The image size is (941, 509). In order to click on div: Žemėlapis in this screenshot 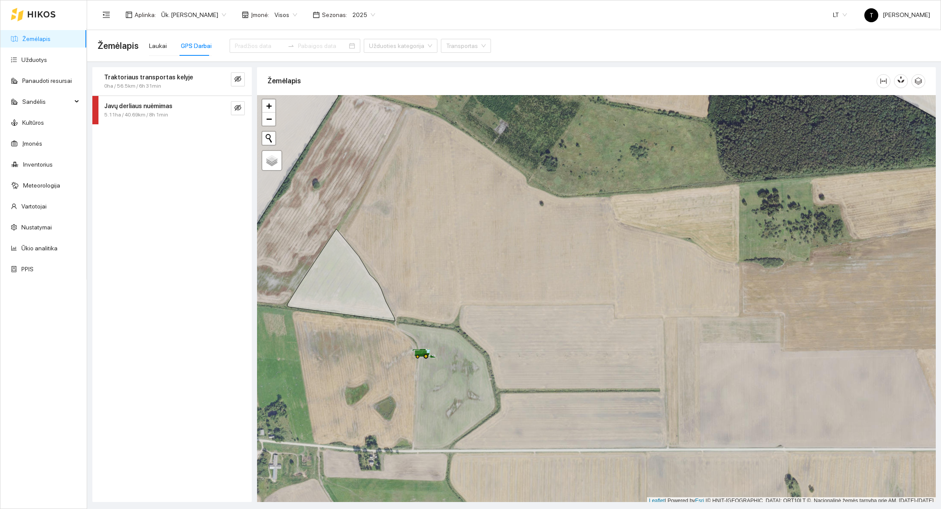, I will do `click(572, 81)`.